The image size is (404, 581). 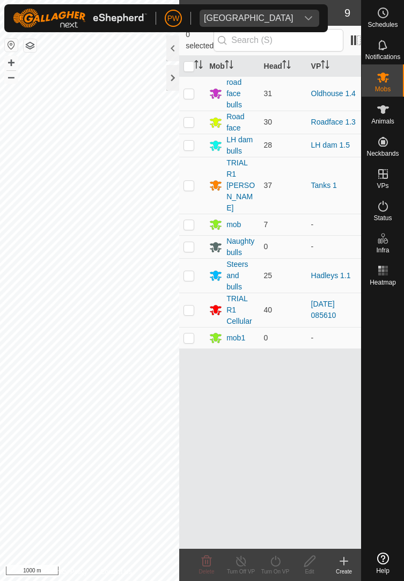 What do you see at coordinates (268, 310) in the screenshot?
I see `span: 40` at bounding box center [268, 310].